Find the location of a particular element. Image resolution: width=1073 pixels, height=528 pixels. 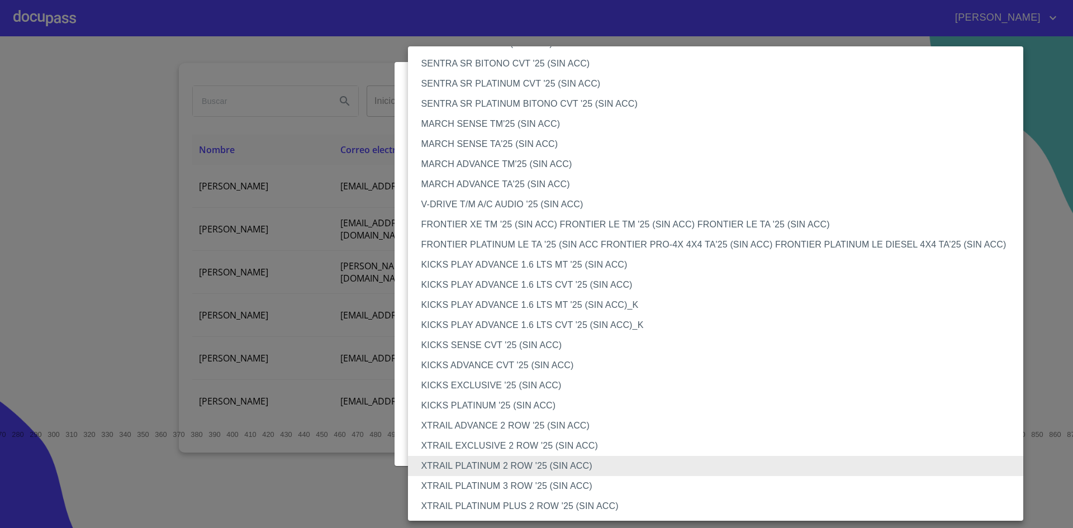

li: FRONTIER PLATINUM LE TA '25 (SIN ACC FRONTIER PRO-4X 4X4 TA'25 (SIN ACC) FRONTIER PLATINUM LE DIE... is located at coordinates (720, 245).